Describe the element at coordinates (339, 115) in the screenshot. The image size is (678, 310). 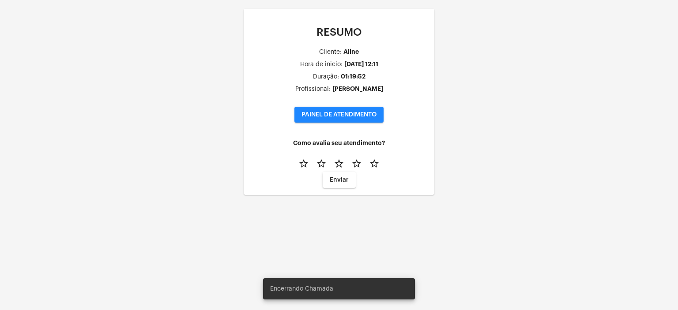
I see `span: PAINEL DE ATENDIMENTO` at that location.